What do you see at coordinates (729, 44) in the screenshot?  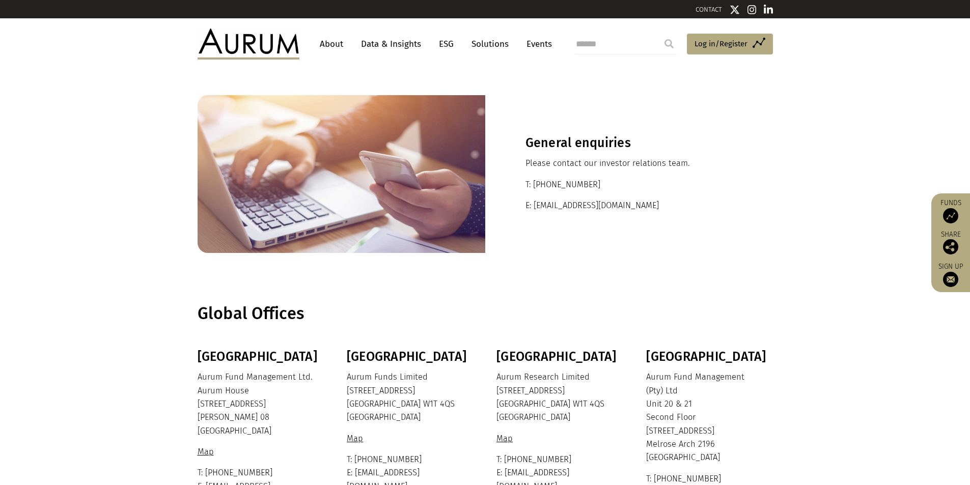 I see `a: Log in/Register` at bounding box center [729, 44].